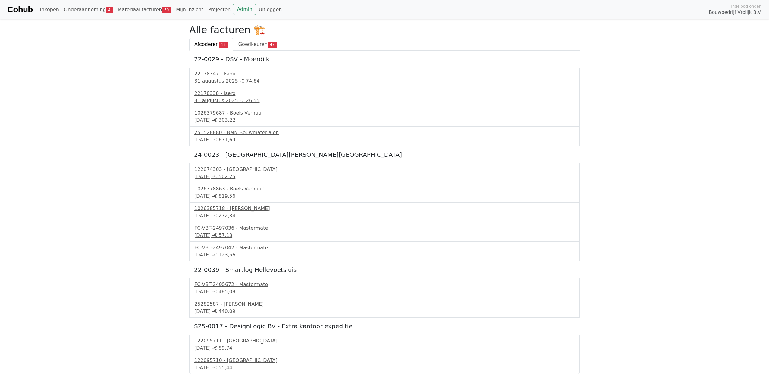 This screenshot has height=387, width=769. Describe the element at coordinates (88, 10) in the screenshot. I see `a: Onderaanneming4` at that location.